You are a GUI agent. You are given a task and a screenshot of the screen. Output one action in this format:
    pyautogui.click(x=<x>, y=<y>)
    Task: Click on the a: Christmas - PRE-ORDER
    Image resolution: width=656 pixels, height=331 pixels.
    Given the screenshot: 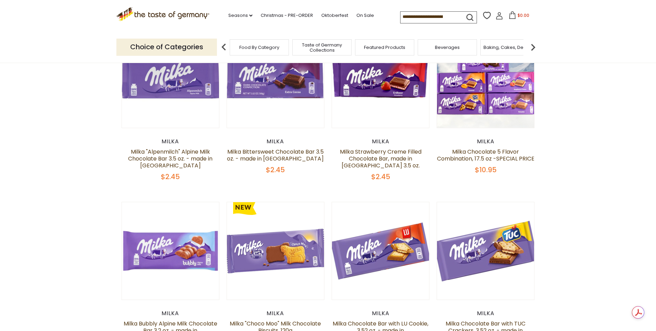 What is the action you would take?
    pyautogui.click(x=287, y=16)
    